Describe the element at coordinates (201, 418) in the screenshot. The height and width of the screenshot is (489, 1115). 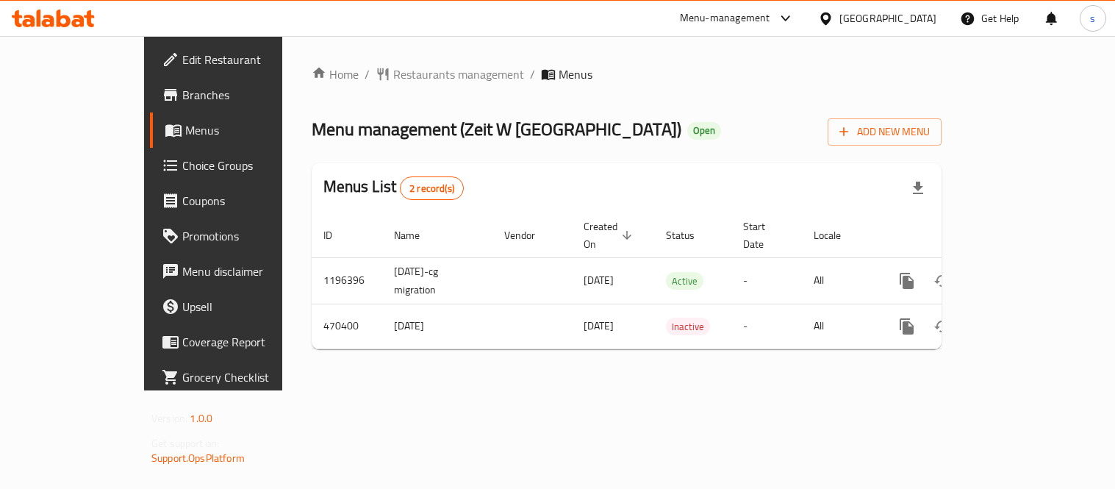
I see `span: 1.0.0` at that location.